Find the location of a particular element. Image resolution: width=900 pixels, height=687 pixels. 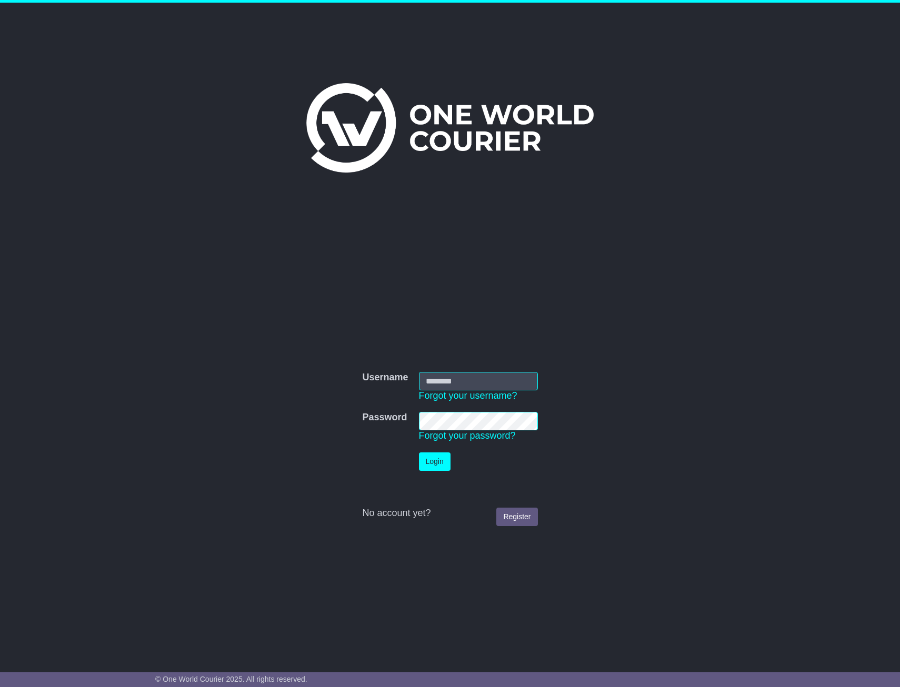

div: No account yet? is located at coordinates (449, 514).